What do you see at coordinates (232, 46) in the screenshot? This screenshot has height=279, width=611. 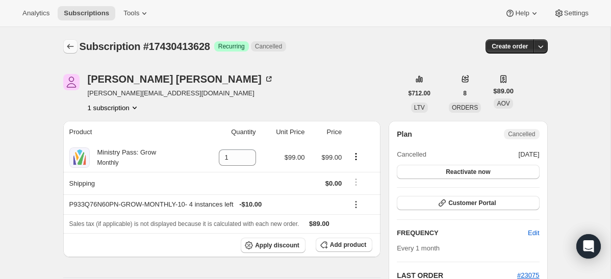 I see `span: Recurring` at bounding box center [232, 46].